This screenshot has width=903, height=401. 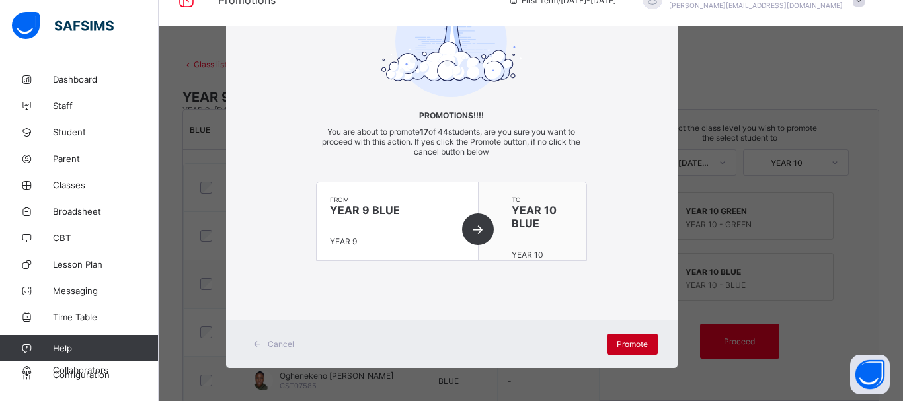 What do you see at coordinates (105, 375) in the screenshot?
I see `span: Configuration` at bounding box center [105, 375].